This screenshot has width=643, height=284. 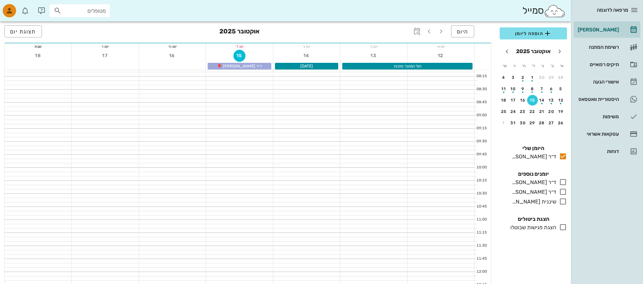 I want to click on a: אישורי הגעה, so click(x=606, y=82).